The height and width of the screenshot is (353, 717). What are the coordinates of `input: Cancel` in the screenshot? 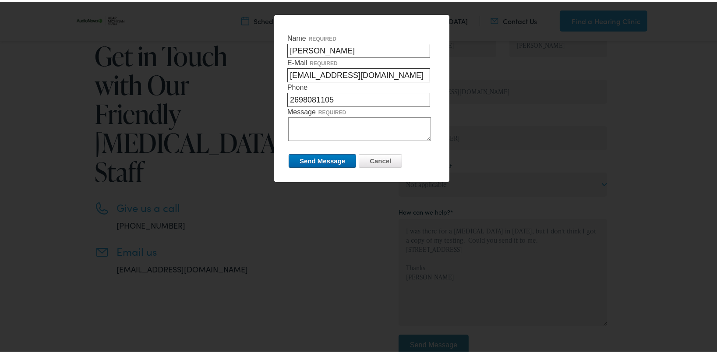 It's located at (380, 159).